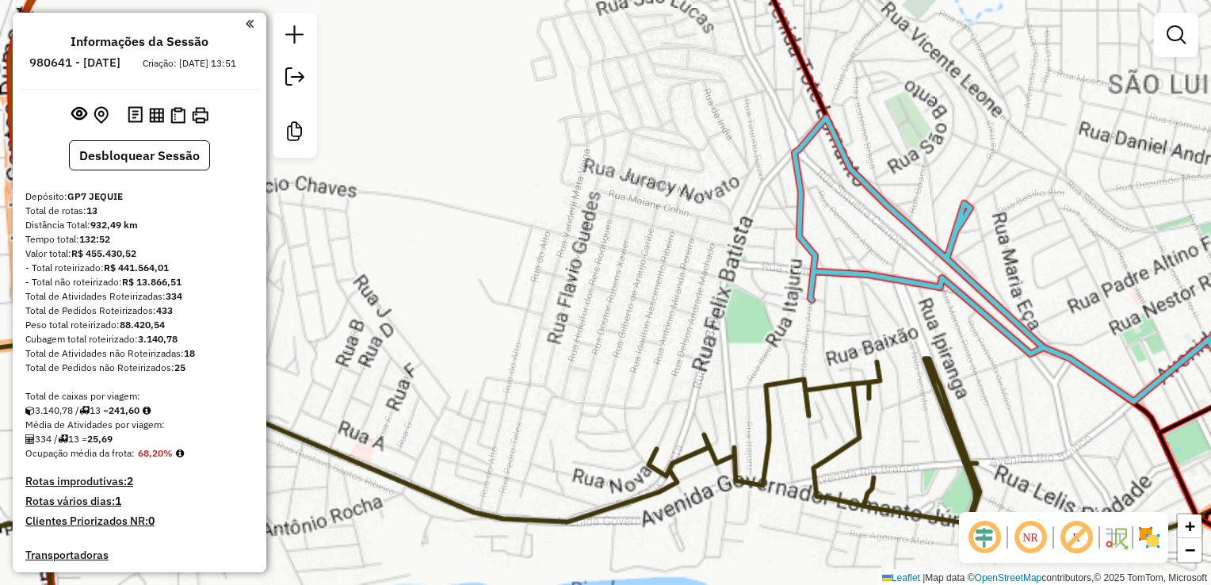  I want to click on strong: 68,20%, so click(155, 453).